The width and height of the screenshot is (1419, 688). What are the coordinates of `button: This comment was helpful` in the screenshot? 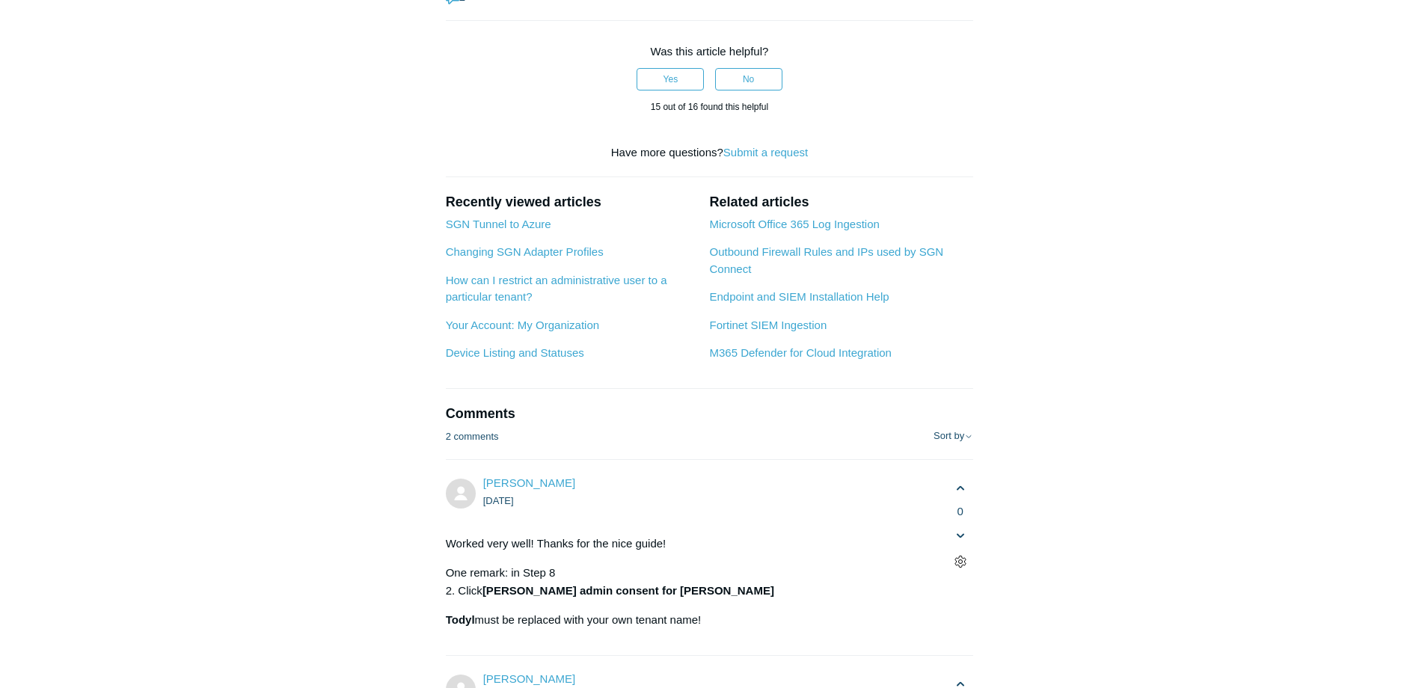 It's located at (959, 488).